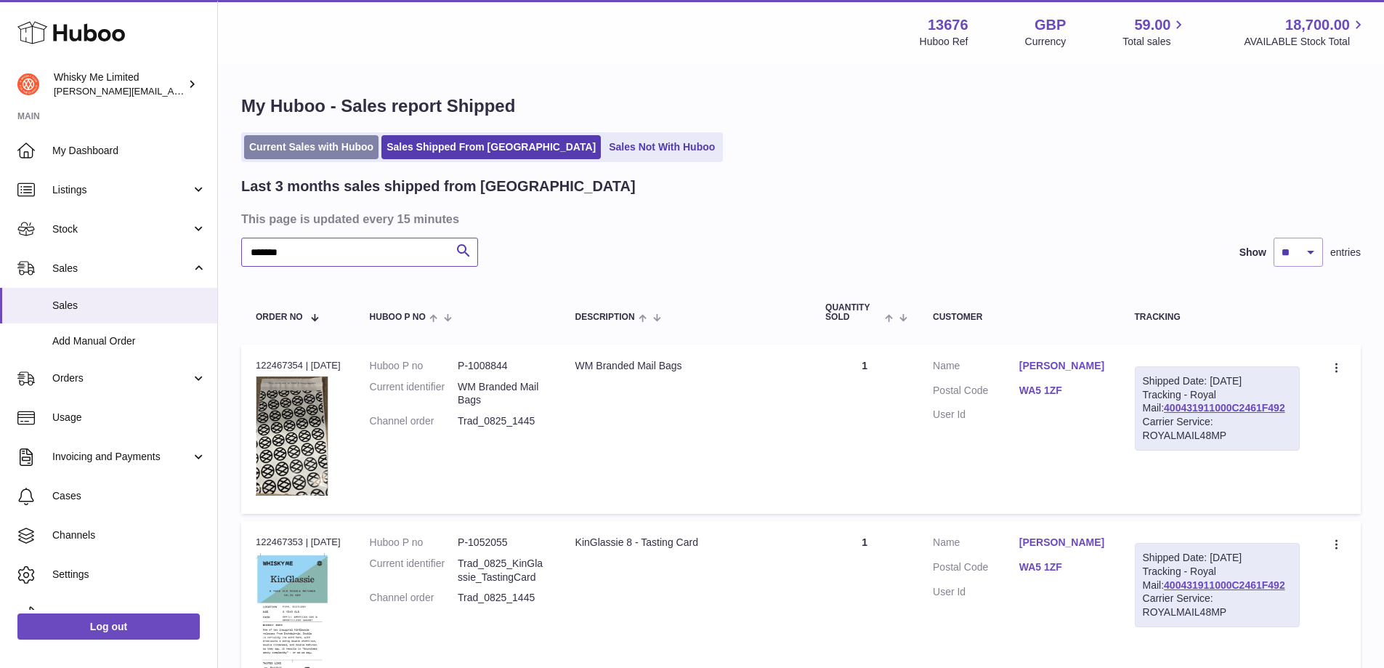 The height and width of the screenshot is (668, 1384). Describe the element at coordinates (121, 378) in the screenshot. I see `span: Orders` at that location.